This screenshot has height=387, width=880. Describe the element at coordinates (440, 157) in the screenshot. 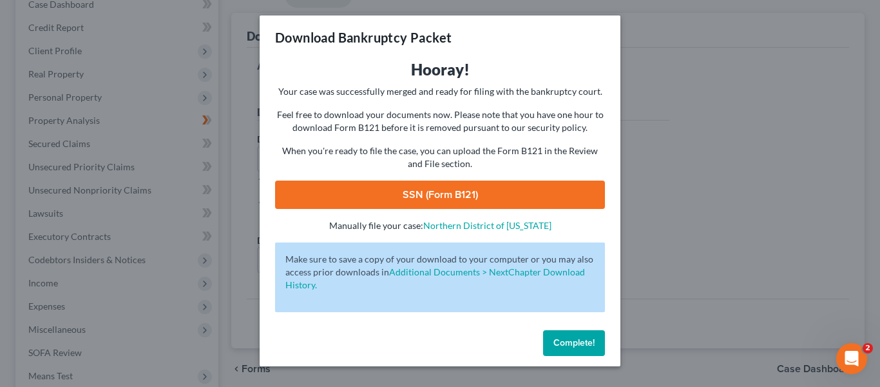

I see `p: When you're ready to file the case, you can upload the Form B121 in the Review and File section.` at that location.